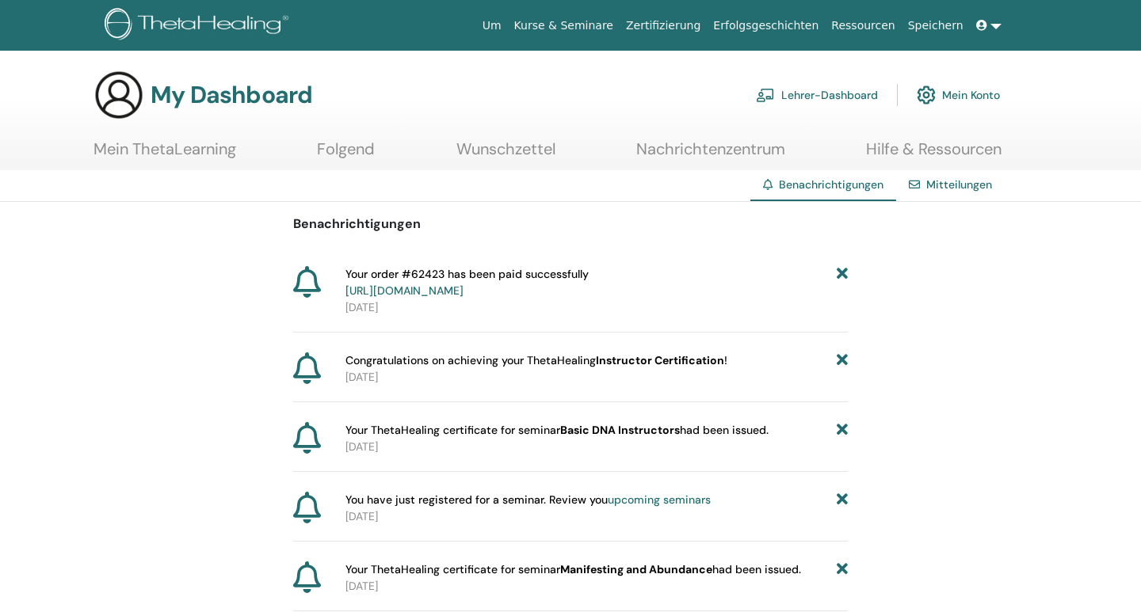 Image resolution: width=1141 pixels, height=612 pixels. What do you see at coordinates (571, 224) in the screenshot?
I see `p: Benachrichtigungen` at bounding box center [571, 224].